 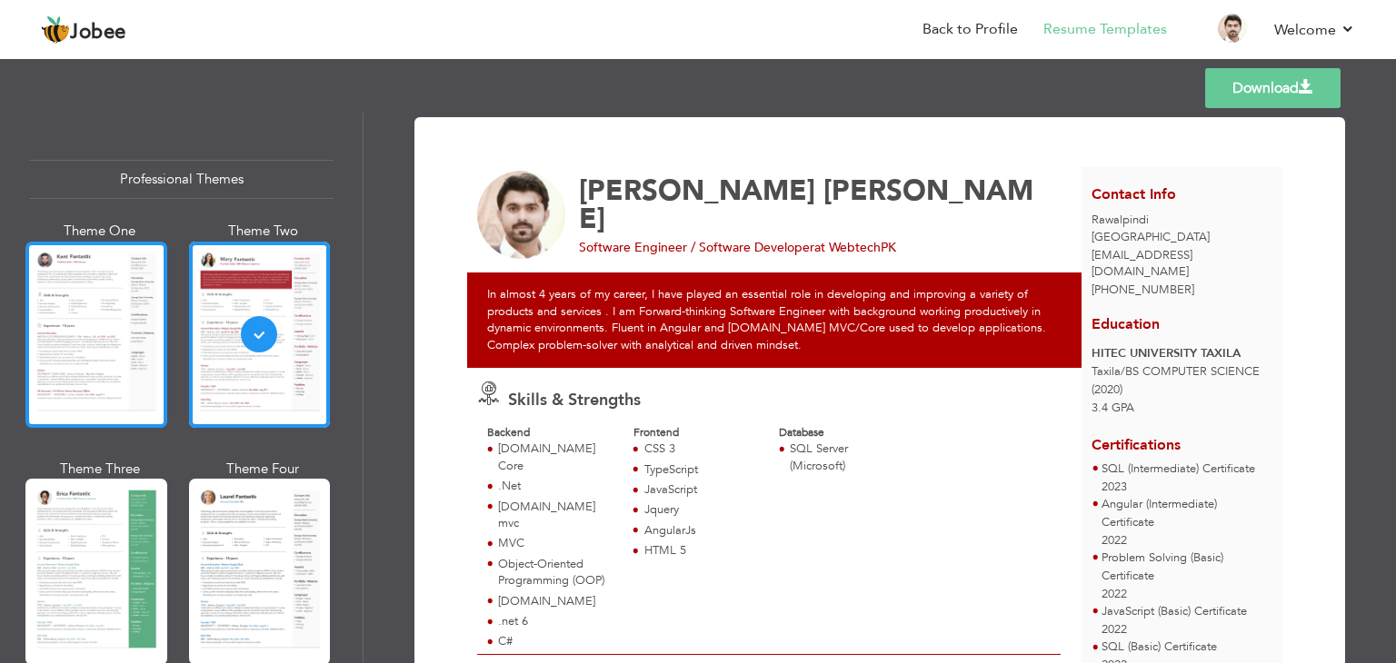 What do you see at coordinates (1162, 567) in the screenshot?
I see `span: Problem Solving (Basic) Certificate` at bounding box center [1162, 567].